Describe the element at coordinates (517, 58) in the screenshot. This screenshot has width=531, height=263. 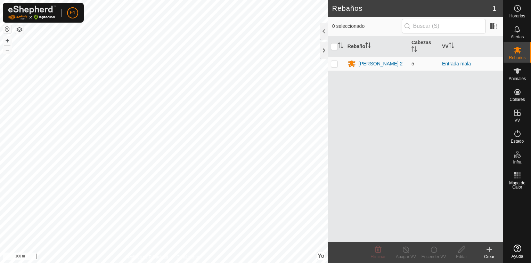
I see `span: Rebaños` at that location.